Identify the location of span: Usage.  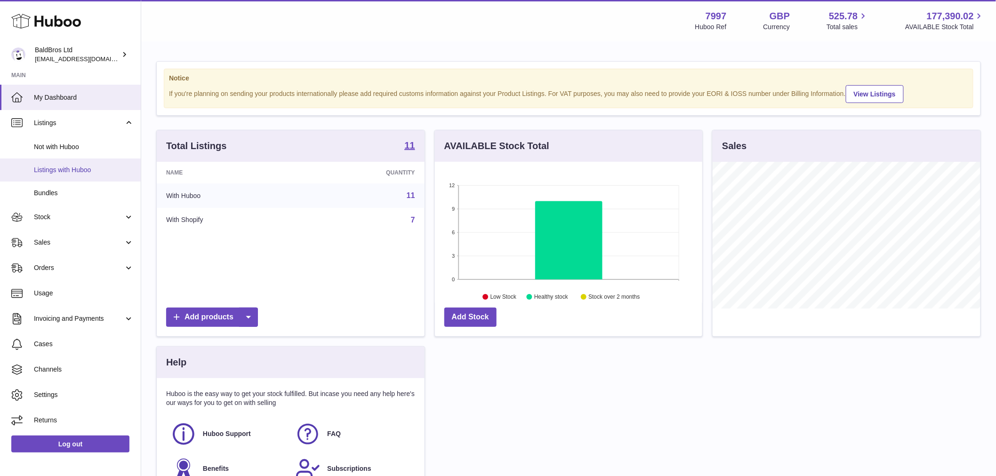
(84, 293).